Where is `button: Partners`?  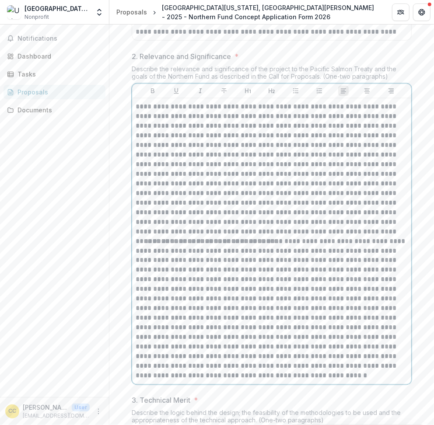
button: Partners is located at coordinates (401, 12).